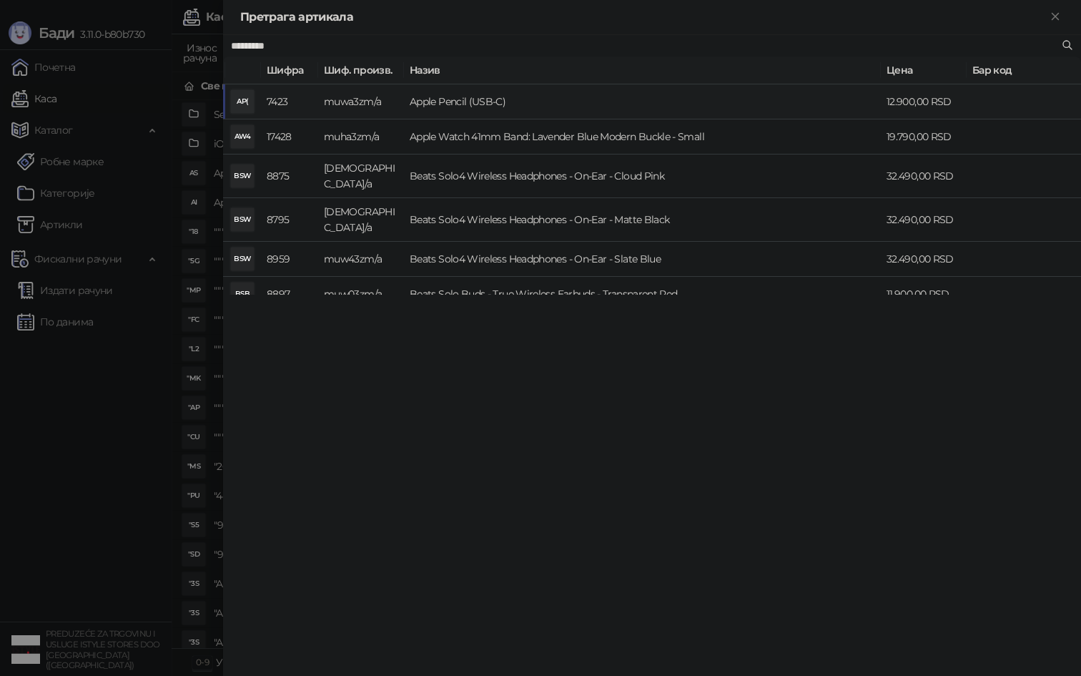  Describe the element at coordinates (290, 176) in the screenshot. I see `td: 8875` at that location.